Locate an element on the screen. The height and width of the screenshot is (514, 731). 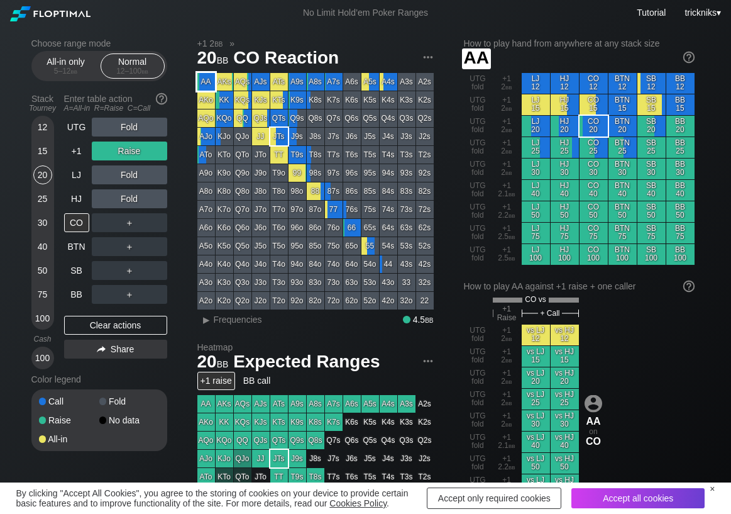
div: HJ 30 is located at coordinates (565, 169).